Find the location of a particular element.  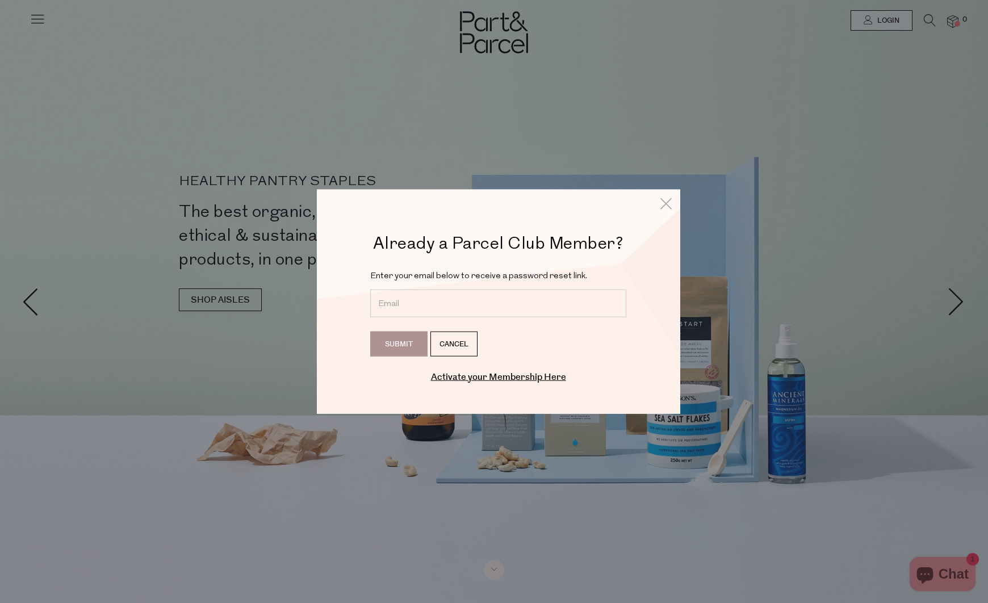

a: Cancel is located at coordinates (454, 344).